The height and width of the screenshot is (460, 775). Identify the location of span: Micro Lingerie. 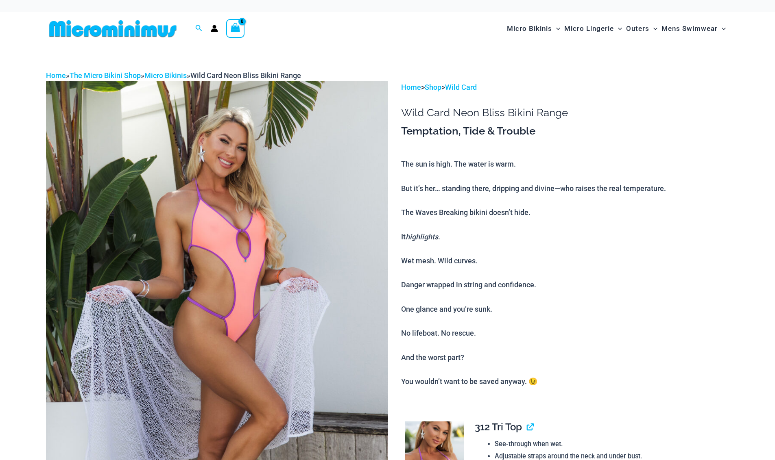
(589, 28).